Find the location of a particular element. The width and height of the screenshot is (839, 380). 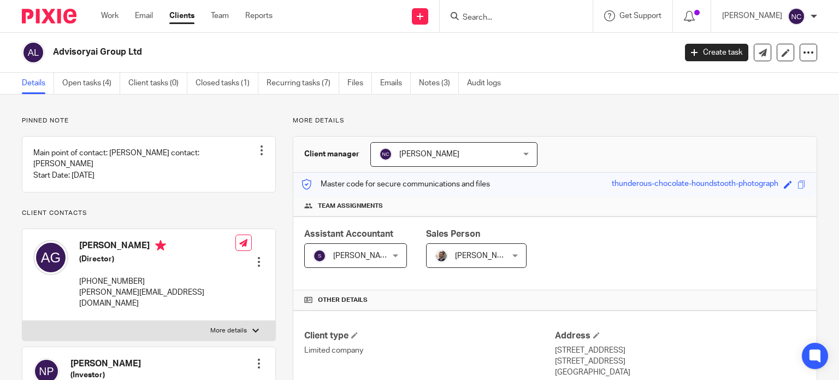

h4: Address is located at coordinates (680, 336).